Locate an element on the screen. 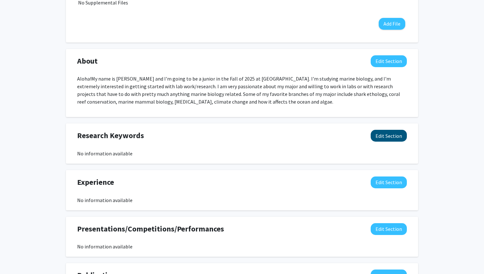 This screenshot has width=484, height=274. button: Edit Research Keywords is located at coordinates (388, 136).